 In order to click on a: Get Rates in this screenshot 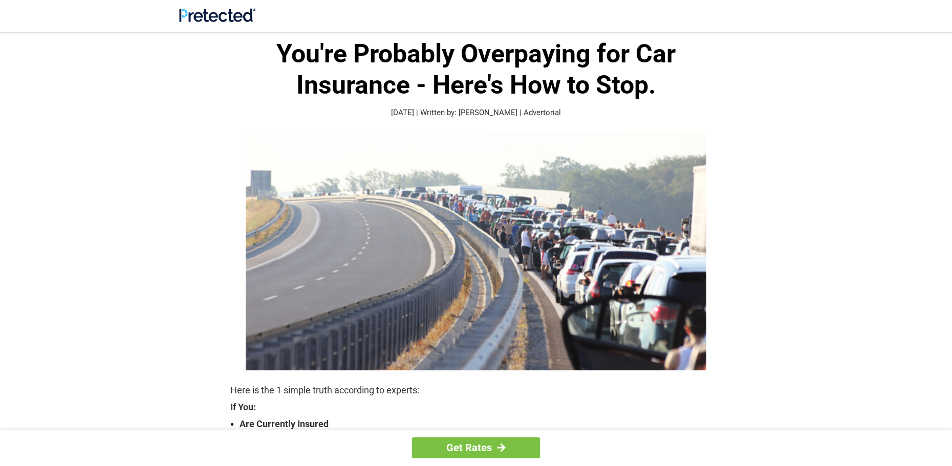, I will do `click(476, 448)`.